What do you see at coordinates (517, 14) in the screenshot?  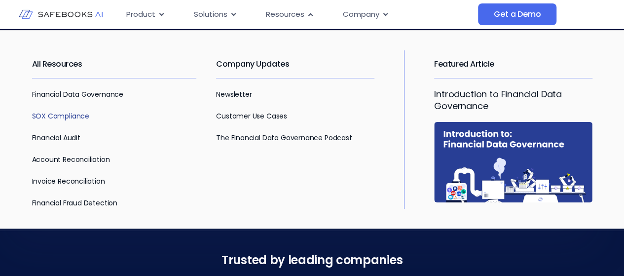 I see `a: Get a Demo` at bounding box center [517, 14].